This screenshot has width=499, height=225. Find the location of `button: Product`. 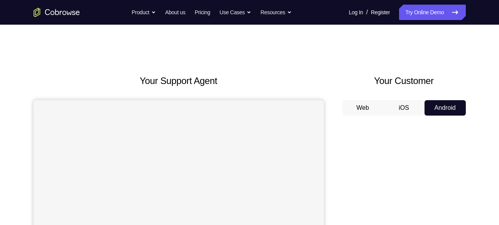

button: Product is located at coordinates (144, 12).